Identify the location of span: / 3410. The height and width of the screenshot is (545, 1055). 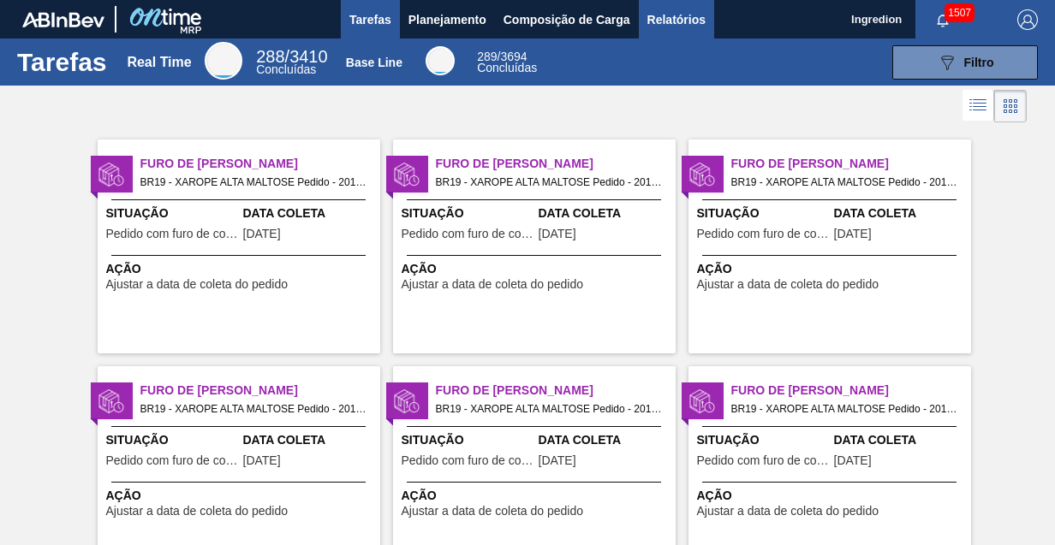
(291, 56).